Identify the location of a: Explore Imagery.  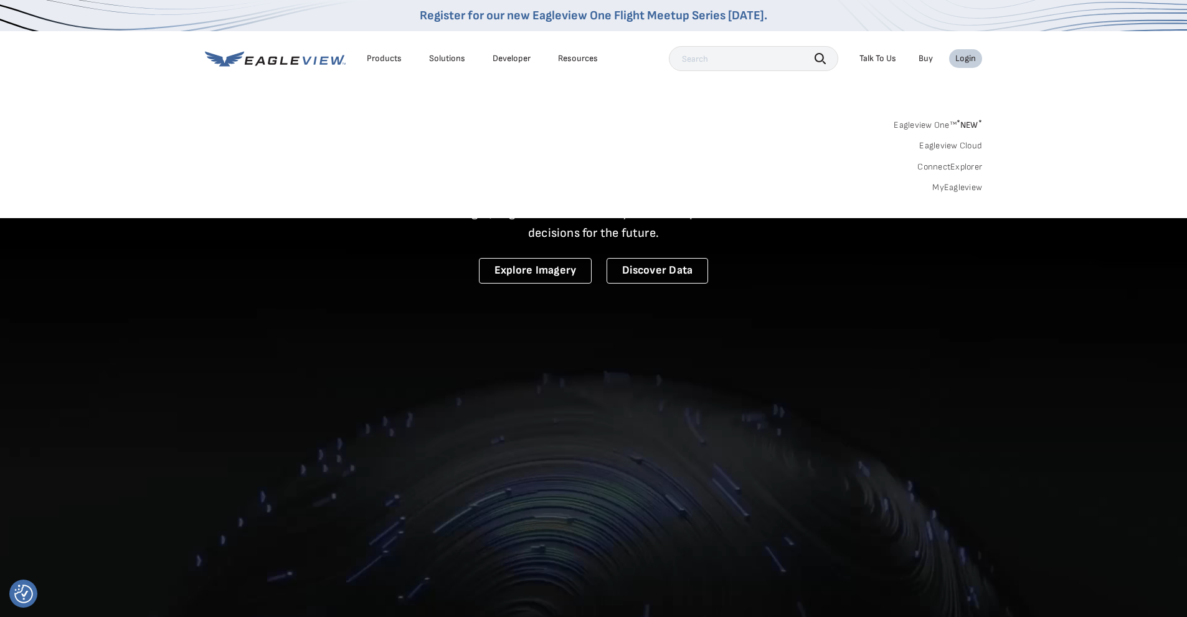
(536, 270).